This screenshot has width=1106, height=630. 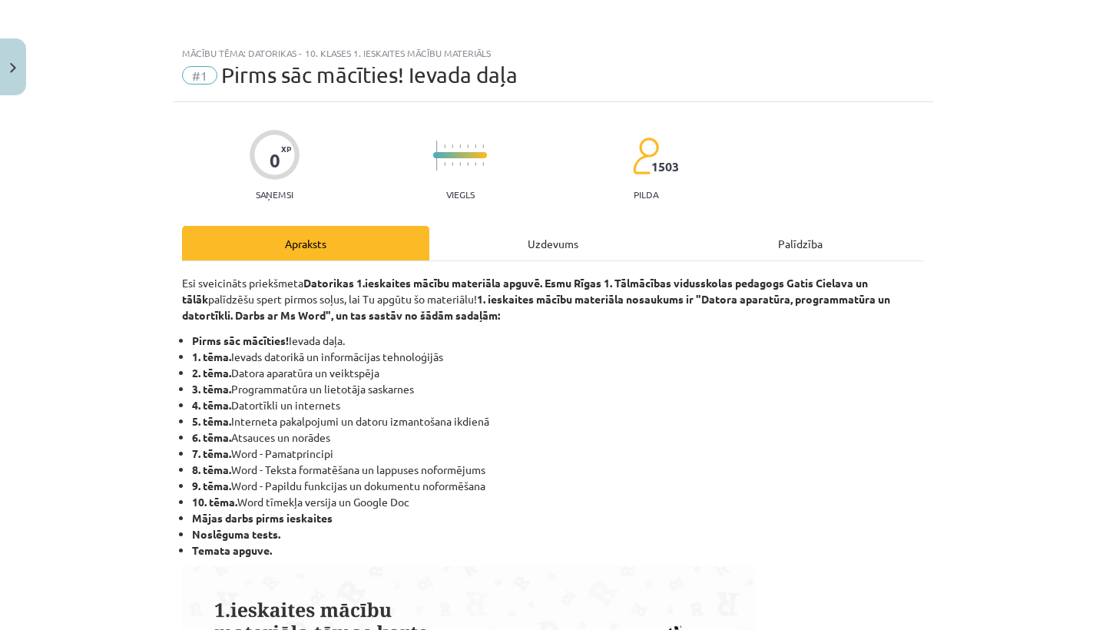 I want to click on b: 7. tēma., so click(x=211, y=453).